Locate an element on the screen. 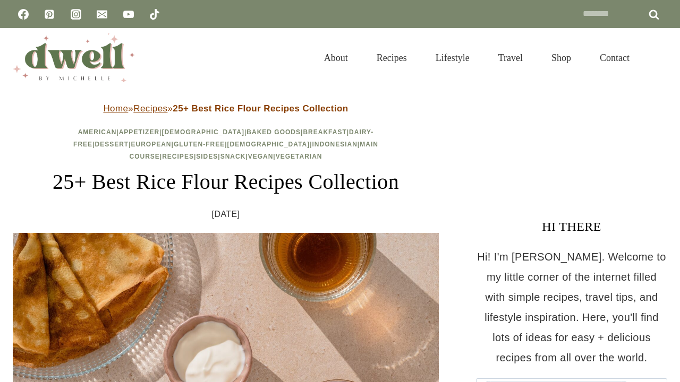  a: TikTok is located at coordinates (155, 14).